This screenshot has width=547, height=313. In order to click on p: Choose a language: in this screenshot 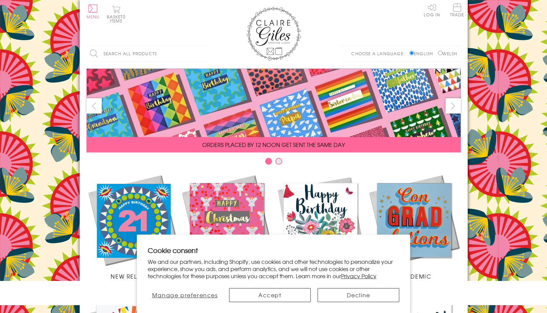, I will do `click(380, 53)`.